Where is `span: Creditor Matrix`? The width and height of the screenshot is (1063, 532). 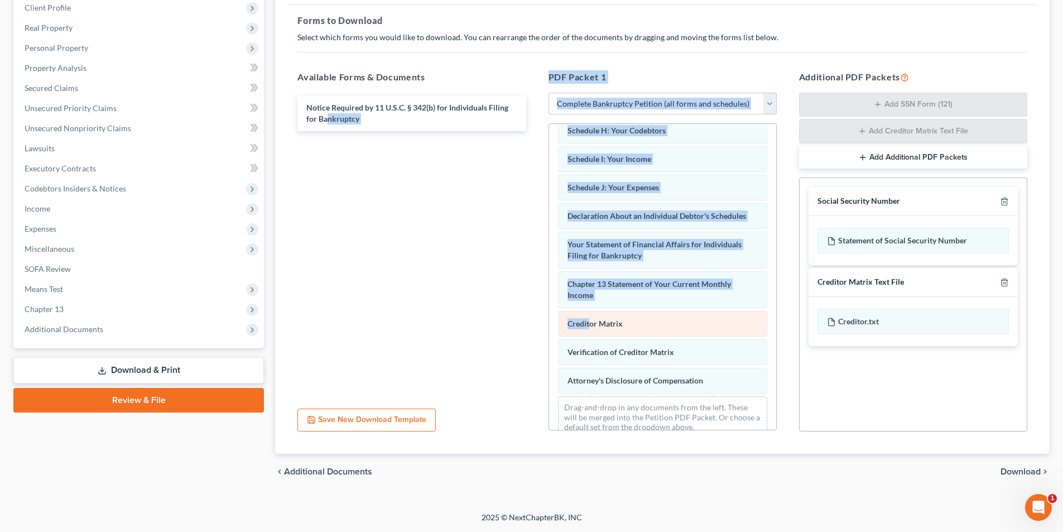
span: Creditor Matrix is located at coordinates (595, 323).